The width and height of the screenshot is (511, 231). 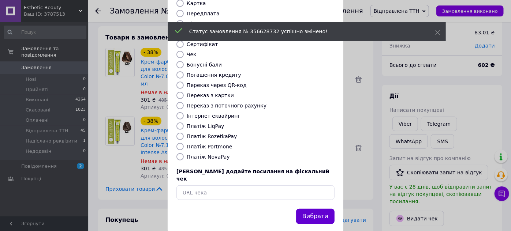 What do you see at coordinates (196, 3) in the screenshot?
I see `label: Картка` at bounding box center [196, 3].